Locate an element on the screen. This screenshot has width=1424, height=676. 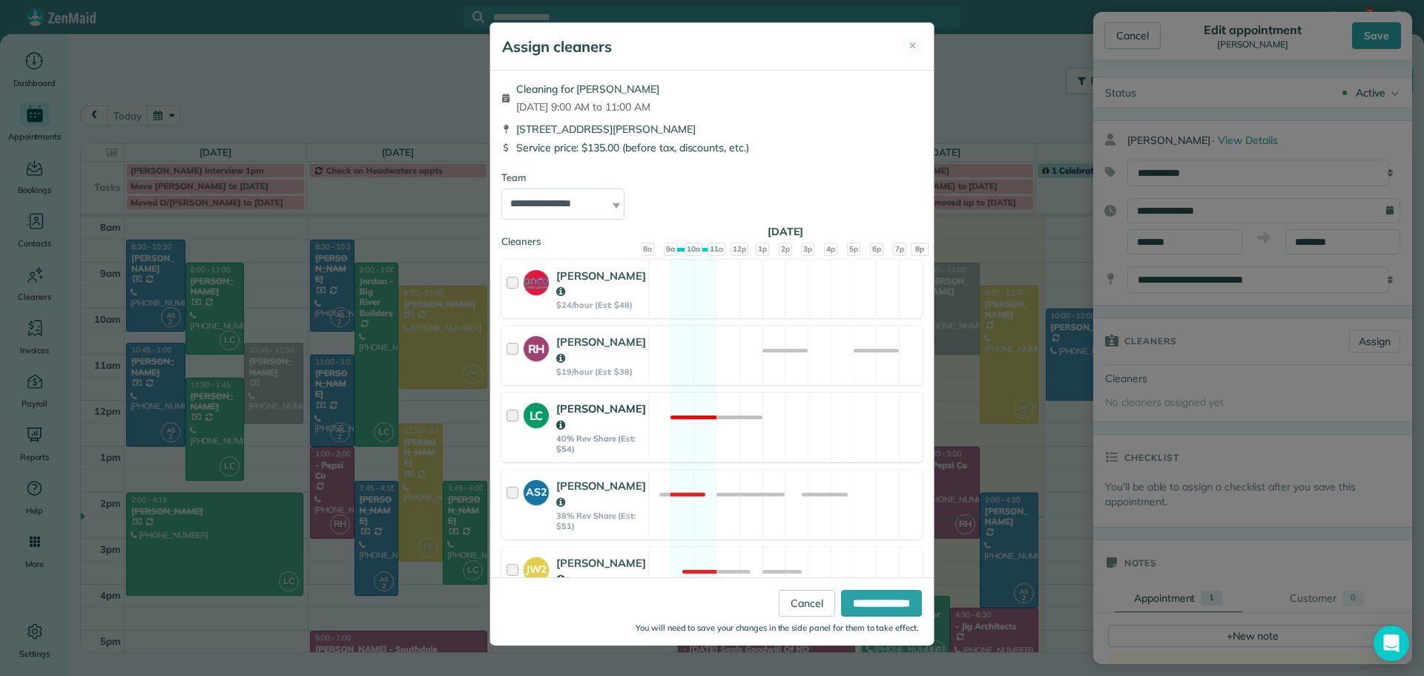
div: Cleaners is located at coordinates (712, 237).